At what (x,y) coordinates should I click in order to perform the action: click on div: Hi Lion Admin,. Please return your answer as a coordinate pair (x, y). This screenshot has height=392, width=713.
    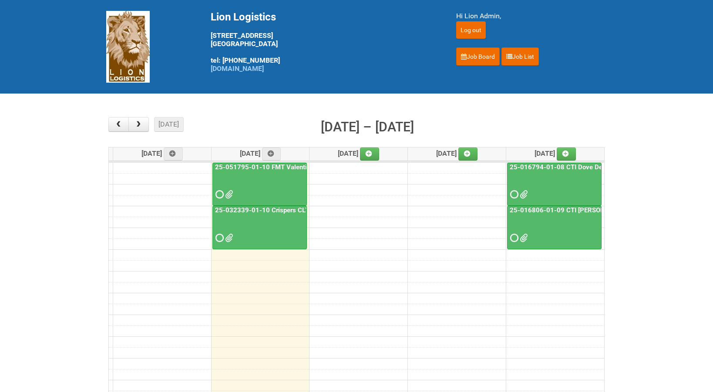
    Looking at the image, I should click on (532, 16).